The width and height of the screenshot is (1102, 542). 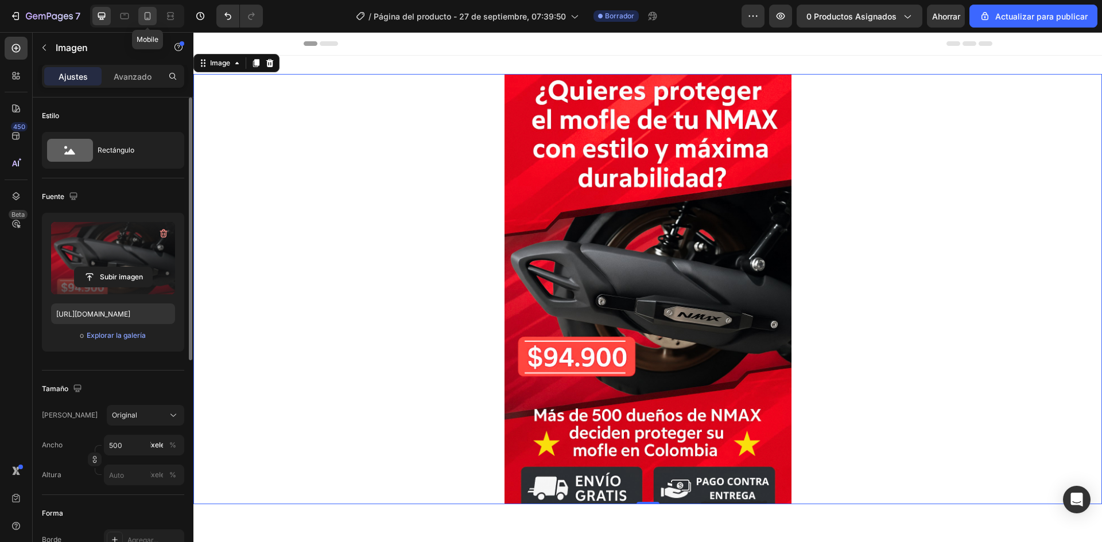 What do you see at coordinates (851, 16) in the screenshot?
I see `font: 0 productos asignados` at bounding box center [851, 16].